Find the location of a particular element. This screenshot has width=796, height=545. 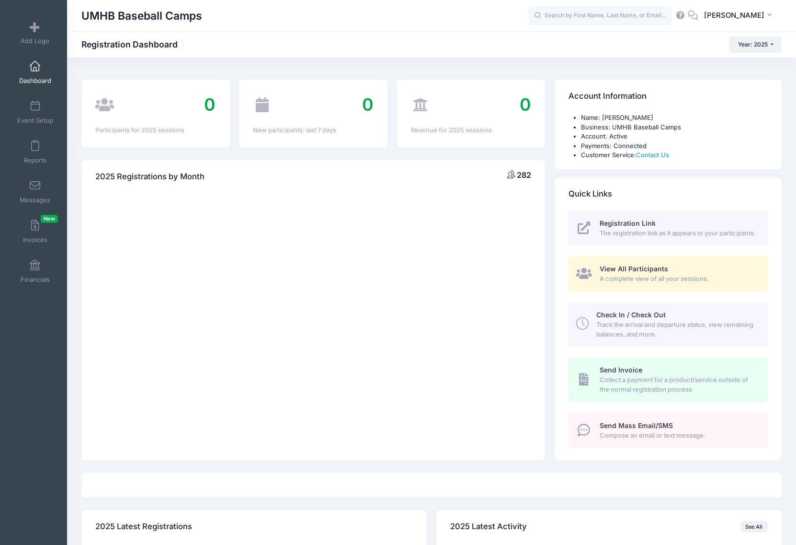

h1: UMHB Baseball Camps is located at coordinates (142, 16).